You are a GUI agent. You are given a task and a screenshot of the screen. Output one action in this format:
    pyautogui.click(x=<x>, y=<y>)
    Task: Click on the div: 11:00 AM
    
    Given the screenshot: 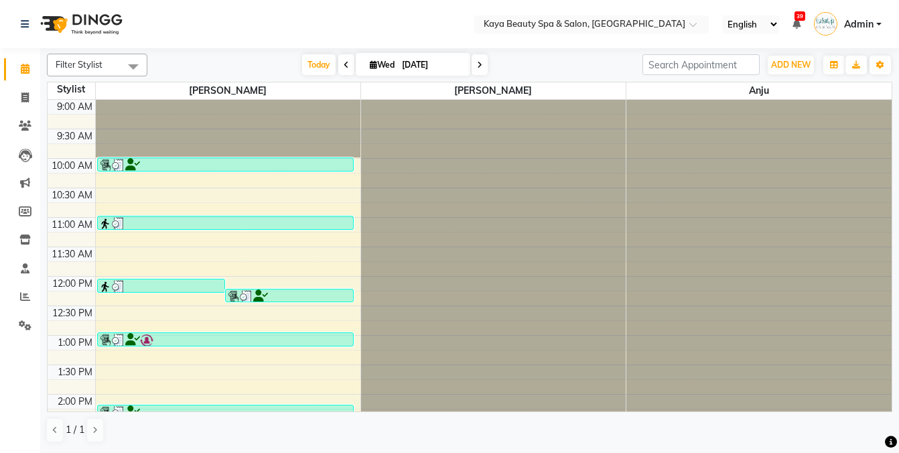 What is the action you would take?
    pyautogui.click(x=72, y=224)
    